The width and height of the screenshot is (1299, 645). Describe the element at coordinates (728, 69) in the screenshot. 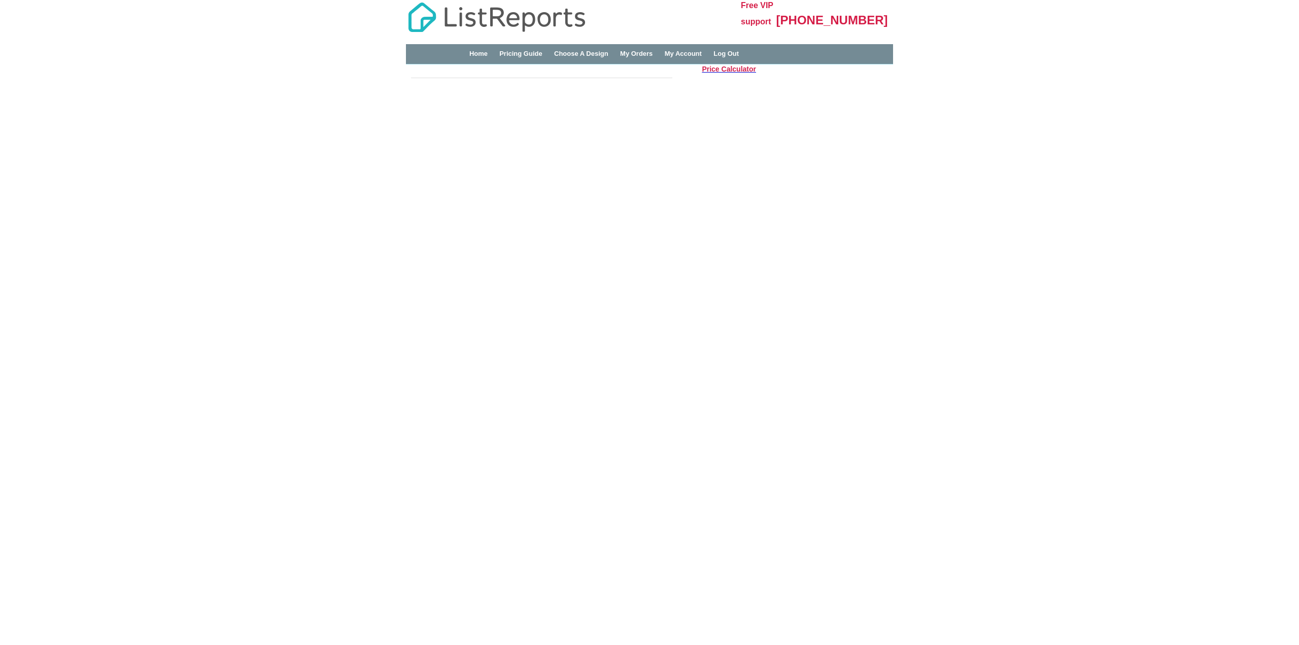

I see `h3: Price Calculator` at that location.